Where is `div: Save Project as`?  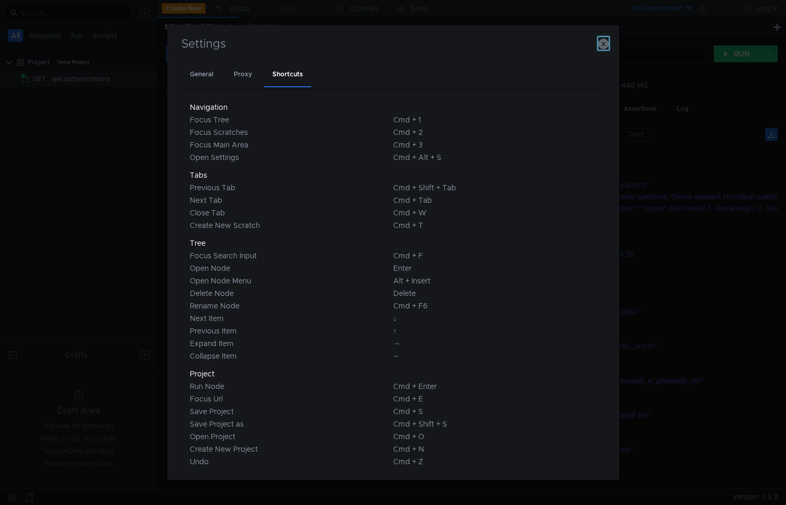
div: Save Project as is located at coordinates (291, 424).